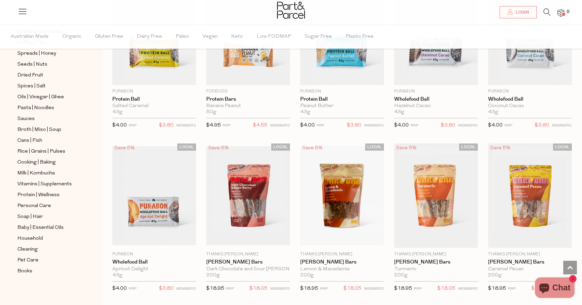 Image resolution: width=582 pixels, height=305 pixels. What do you see at coordinates (260, 126) in the screenshot?
I see `span: $4.55` at bounding box center [260, 126].